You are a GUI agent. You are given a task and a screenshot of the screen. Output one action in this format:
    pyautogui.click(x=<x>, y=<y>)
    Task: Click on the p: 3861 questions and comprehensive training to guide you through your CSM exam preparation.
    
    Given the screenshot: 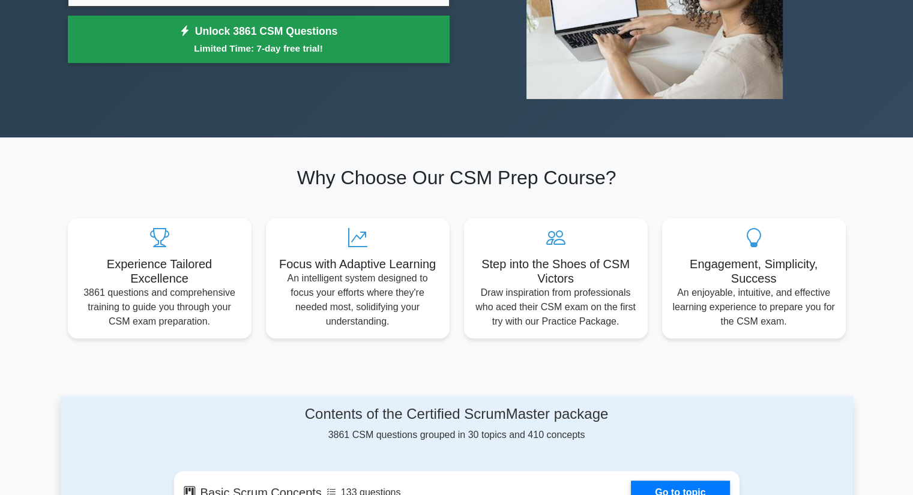 What is the action you would take?
    pyautogui.click(x=160, y=307)
    